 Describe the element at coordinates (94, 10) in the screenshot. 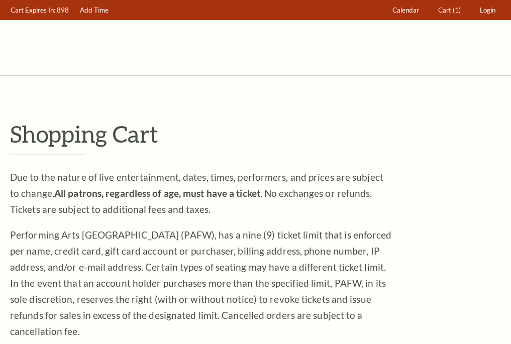

I see `a: Add Time` at that location.